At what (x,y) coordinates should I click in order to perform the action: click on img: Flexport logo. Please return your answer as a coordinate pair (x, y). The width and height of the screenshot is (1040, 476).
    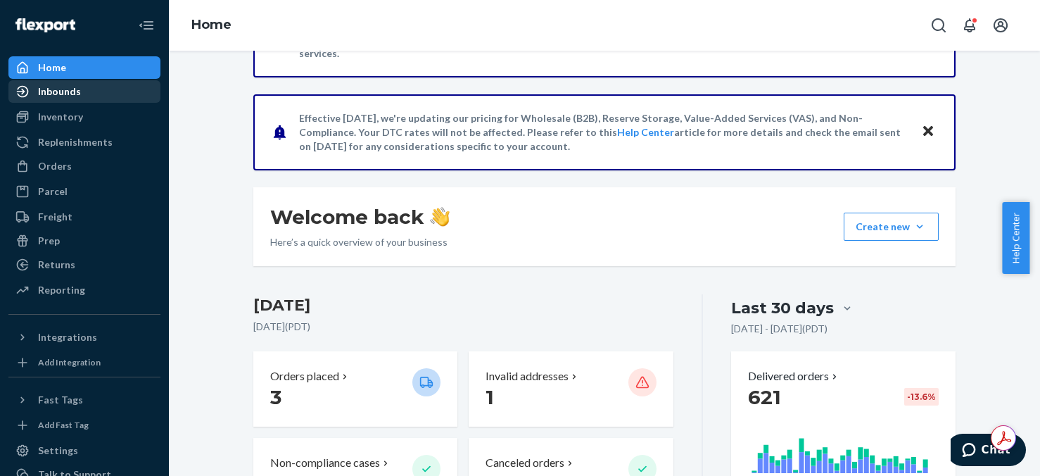
    Looking at the image, I should click on (45, 25).